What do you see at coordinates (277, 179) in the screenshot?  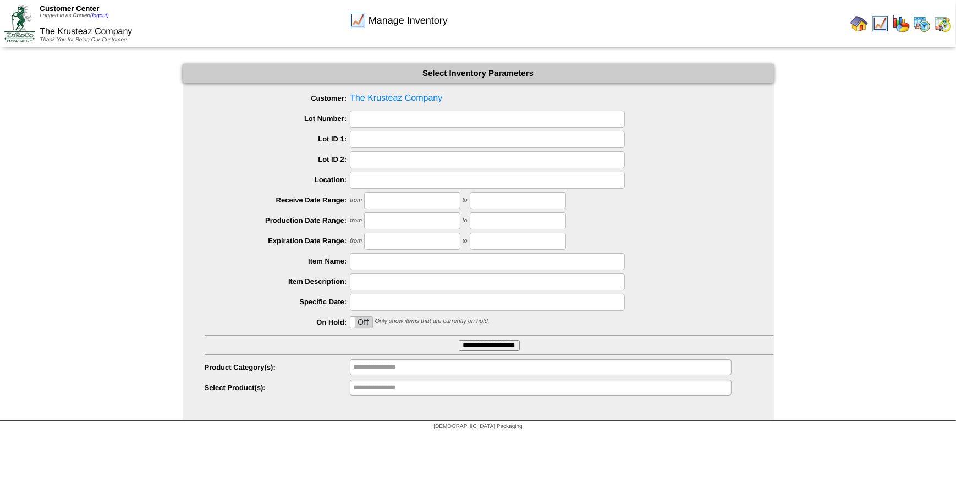 I see `label: Location:` at bounding box center [277, 179].